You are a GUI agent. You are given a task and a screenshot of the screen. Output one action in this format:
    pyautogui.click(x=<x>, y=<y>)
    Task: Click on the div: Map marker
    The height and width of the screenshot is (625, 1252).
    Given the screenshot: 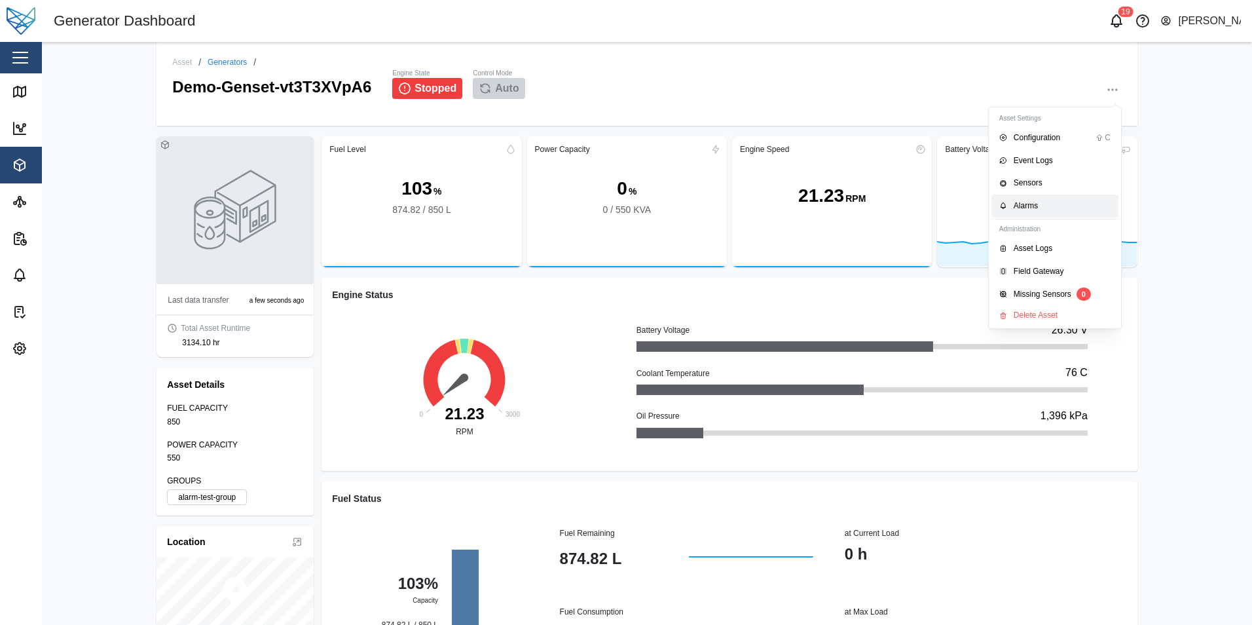 What is the action you would take?
    pyautogui.click(x=235, y=592)
    